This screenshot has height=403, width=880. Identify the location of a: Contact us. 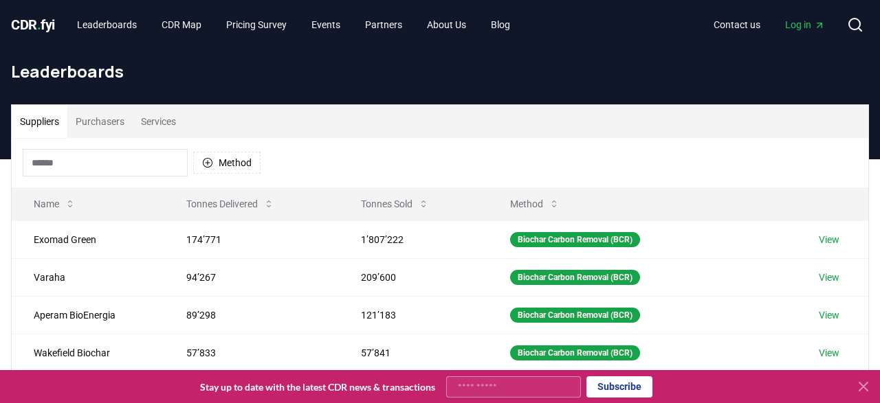
(737, 25).